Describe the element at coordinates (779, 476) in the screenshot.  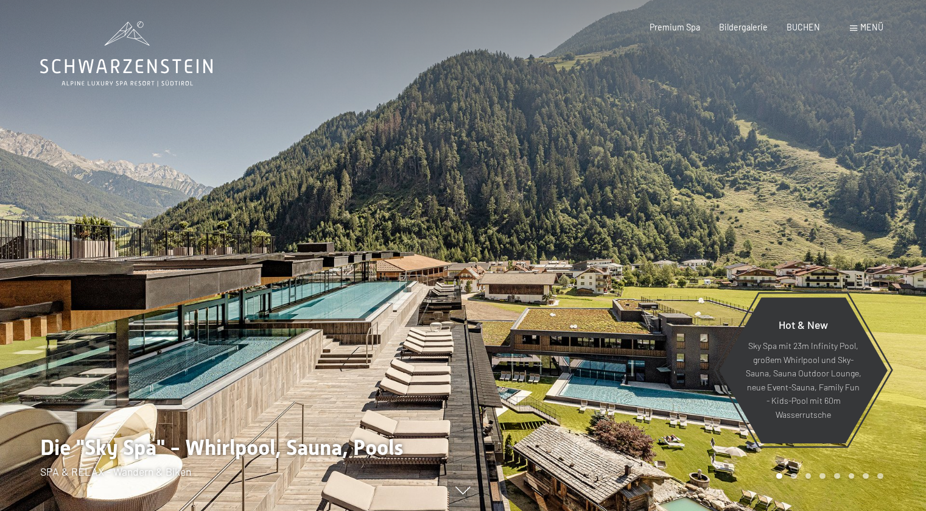
I see `div: Carousel Page 1 (Current Slide)` at that location.